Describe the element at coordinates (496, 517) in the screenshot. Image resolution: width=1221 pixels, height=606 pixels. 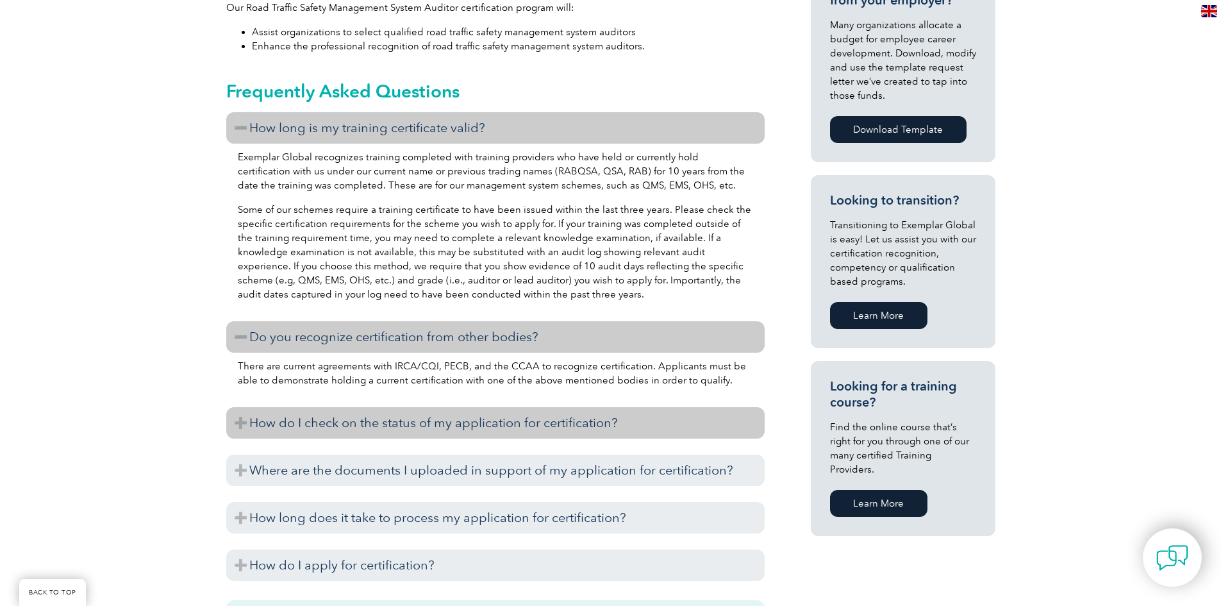
I see `h3: How long does it take to process my application for certification?` at that location.